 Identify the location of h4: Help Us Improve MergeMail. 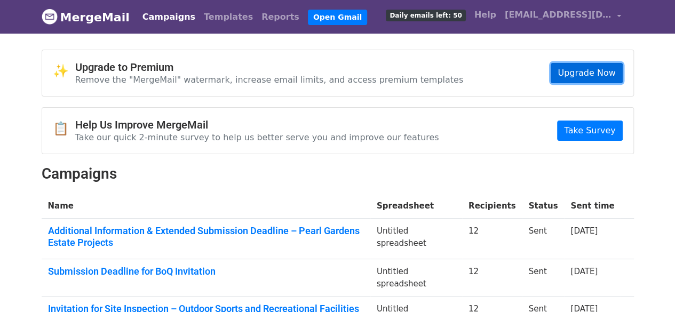
(257, 125).